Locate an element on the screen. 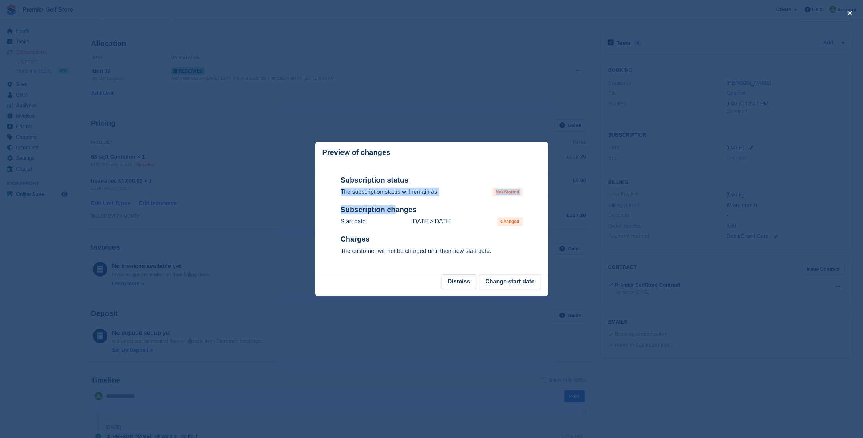 The width and height of the screenshot is (863, 438). button: Change start date is located at coordinates (510, 281).